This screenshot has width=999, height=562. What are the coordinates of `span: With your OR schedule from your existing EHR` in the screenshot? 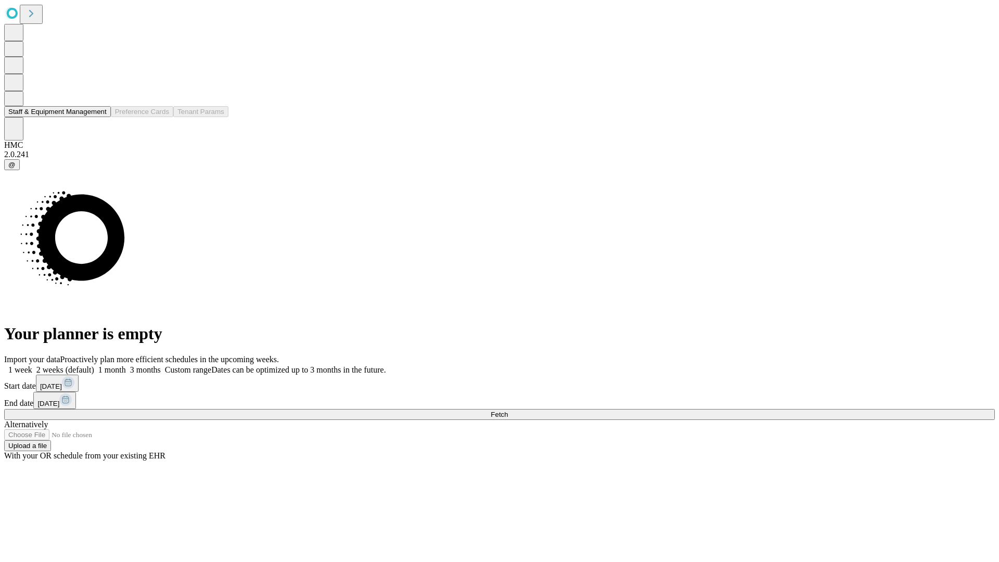 It's located at (85, 455).